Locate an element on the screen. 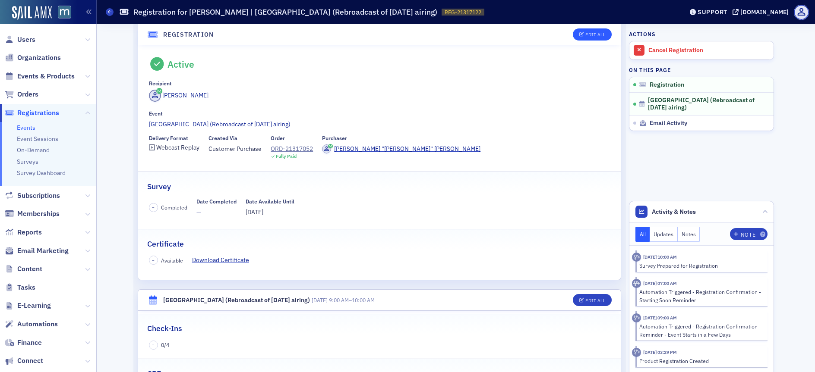  span: Registration is located at coordinates (667, 85).